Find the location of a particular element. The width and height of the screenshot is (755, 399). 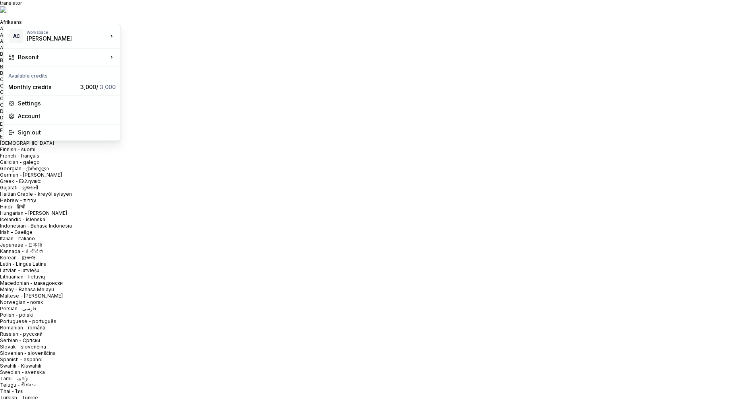

div: Settings is located at coordinates (67, 103).